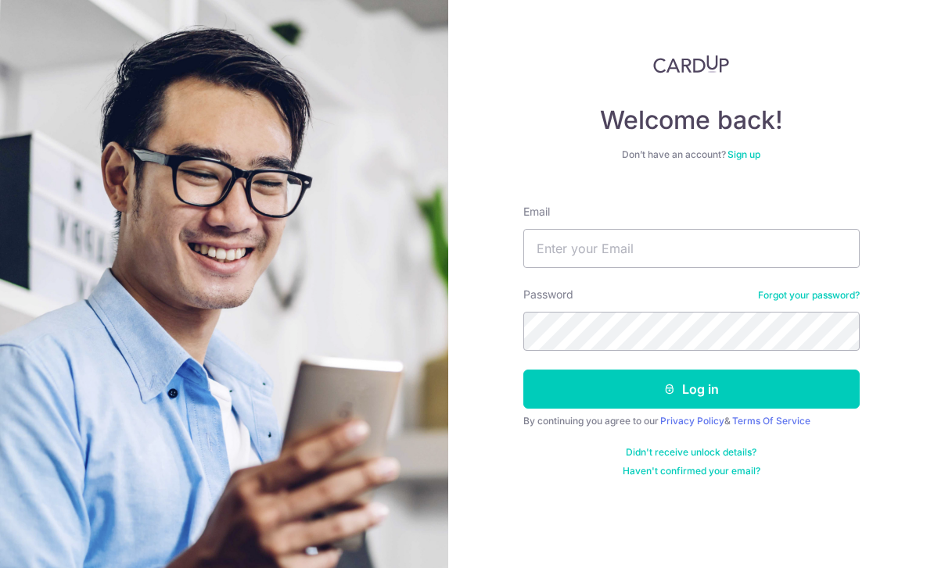 This screenshot has height=568, width=934. What do you see at coordinates (692, 421) in the screenshot?
I see `a: Privacy Policy` at bounding box center [692, 421].